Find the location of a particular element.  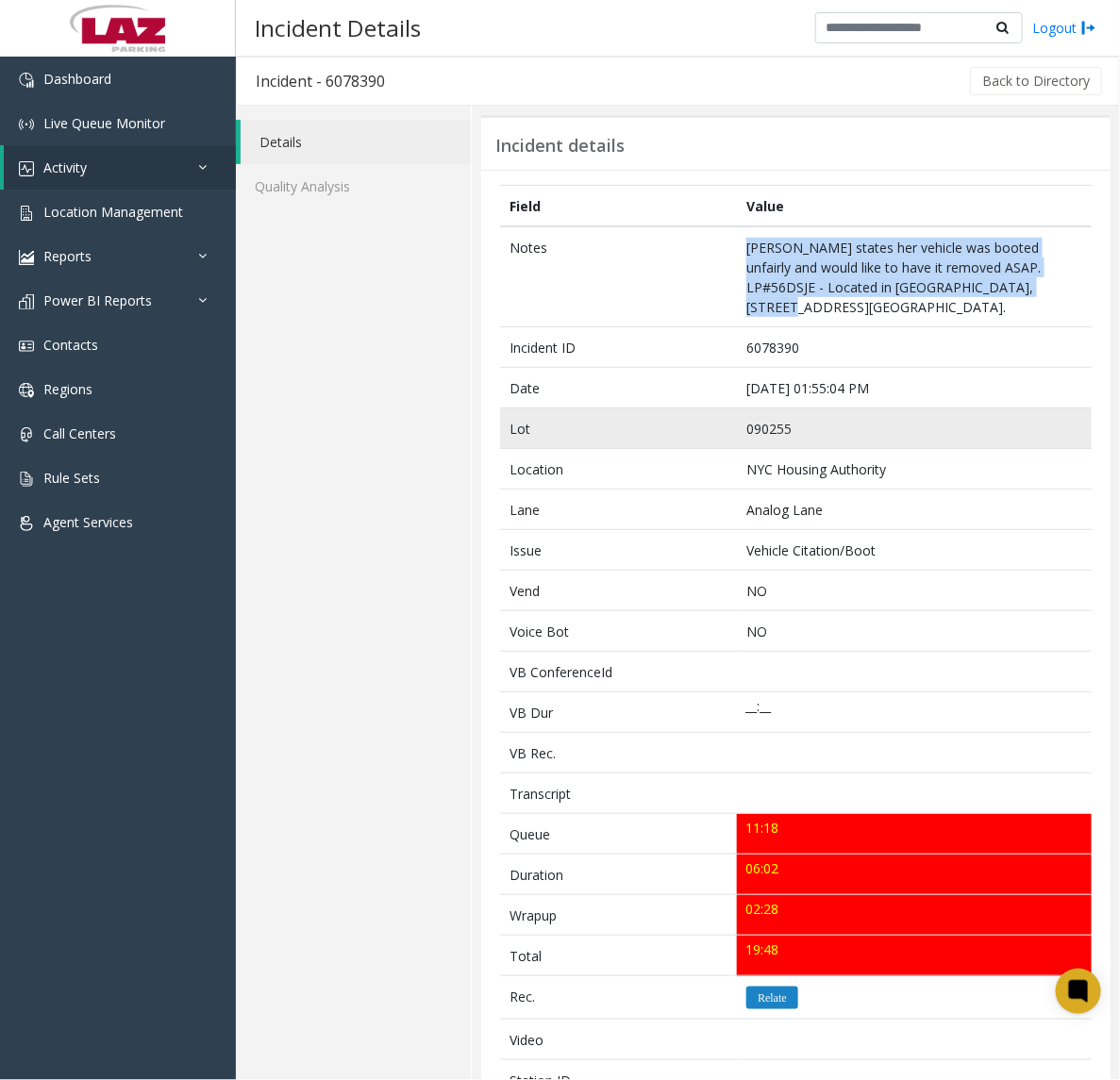

h3: Incident Details is located at coordinates (338, 28).